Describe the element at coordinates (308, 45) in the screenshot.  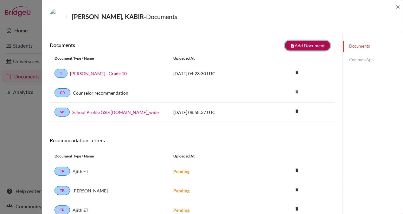
I see `button: note_addAdd Document` at that location.